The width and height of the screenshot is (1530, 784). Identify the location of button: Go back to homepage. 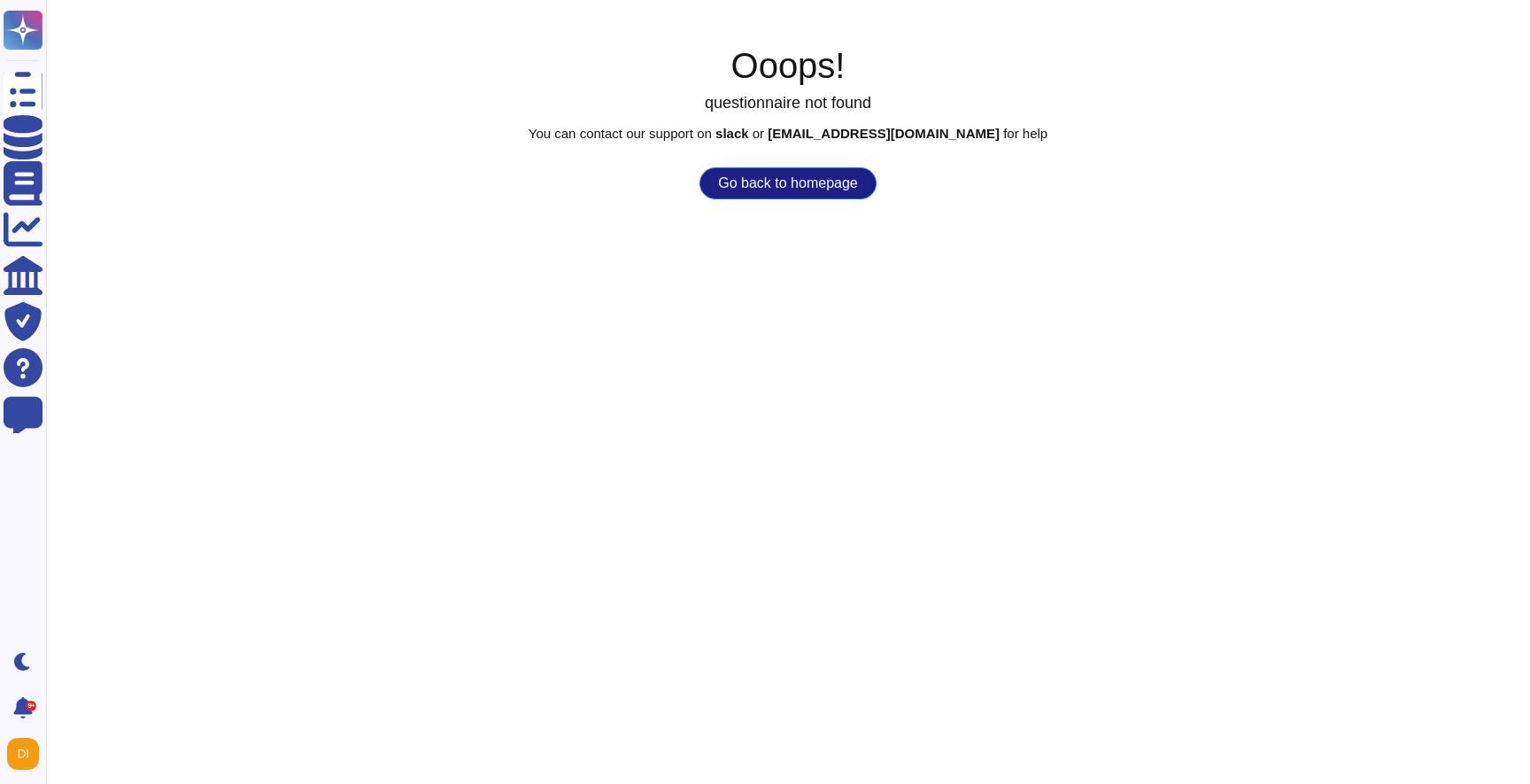
(787, 183).